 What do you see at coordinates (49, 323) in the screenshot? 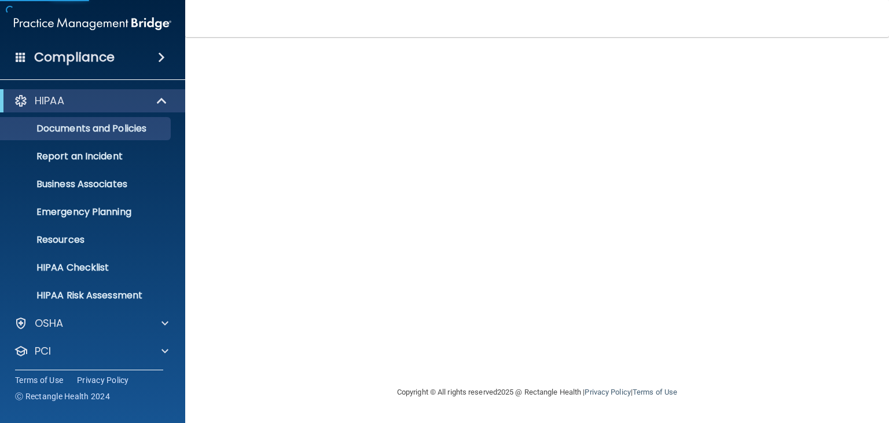
I see `p: OSHA` at bounding box center [49, 323].